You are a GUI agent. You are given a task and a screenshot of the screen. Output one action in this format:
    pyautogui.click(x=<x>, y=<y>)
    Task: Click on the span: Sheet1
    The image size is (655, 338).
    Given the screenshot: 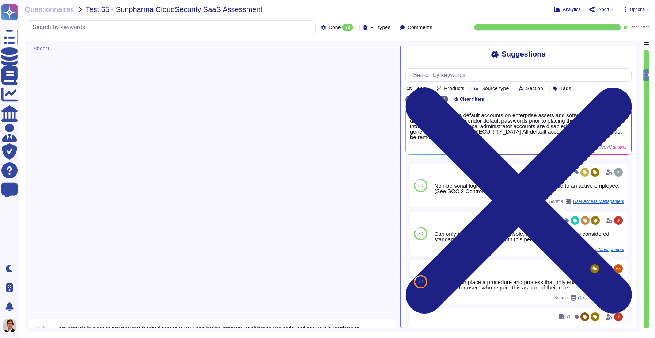 What is the action you would take?
    pyautogui.click(x=42, y=49)
    